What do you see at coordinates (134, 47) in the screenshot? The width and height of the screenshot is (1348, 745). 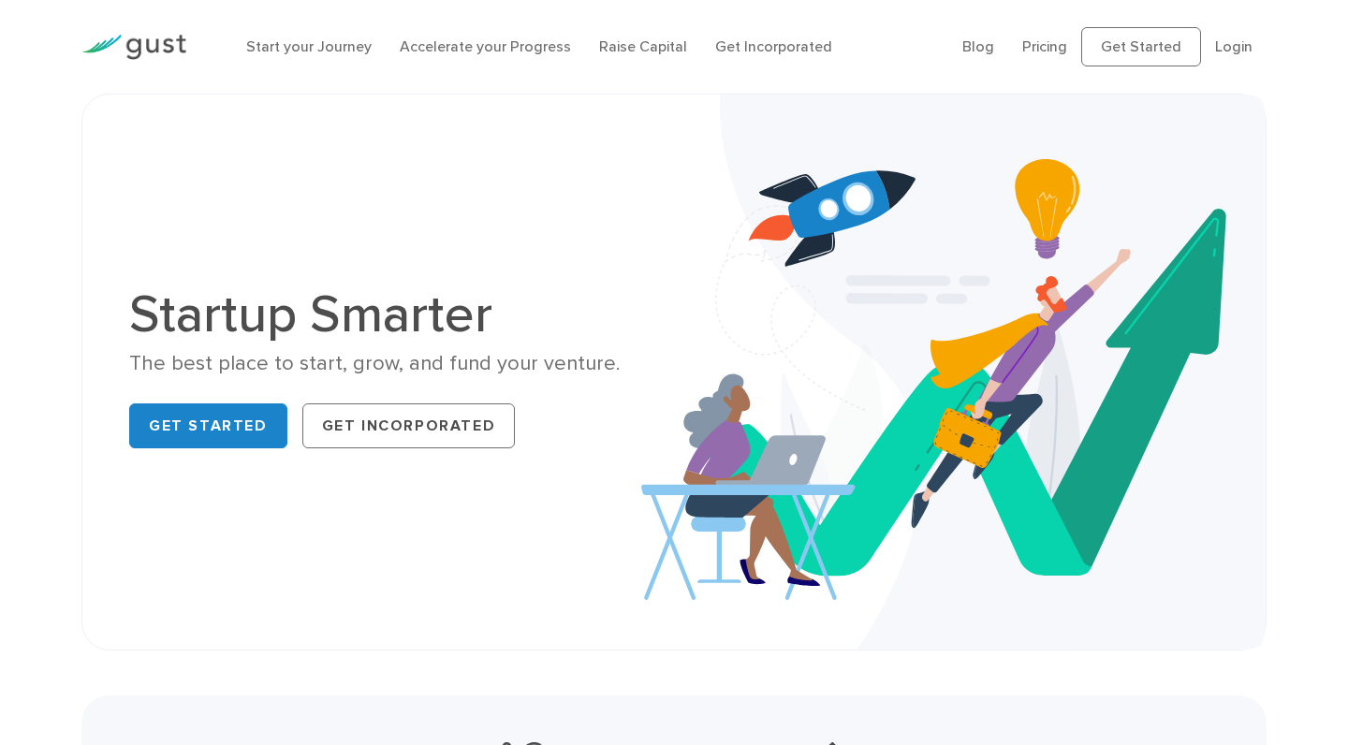 I see `img: Gust Logo` at bounding box center [134, 47].